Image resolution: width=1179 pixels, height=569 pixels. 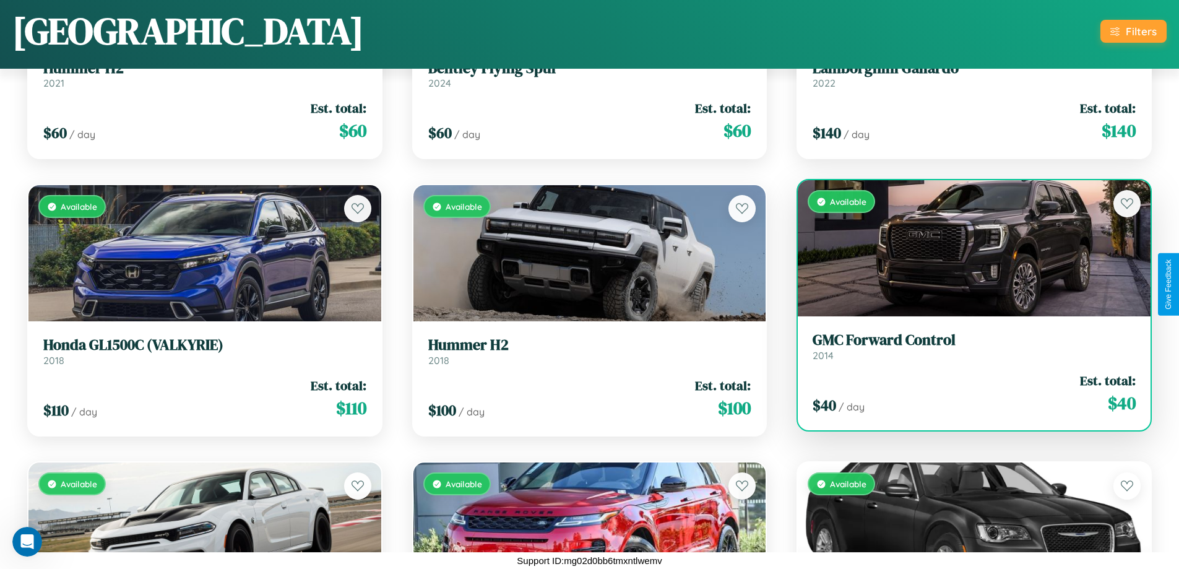 What do you see at coordinates (1141, 31) in the screenshot?
I see `div: Filters` at bounding box center [1141, 31].